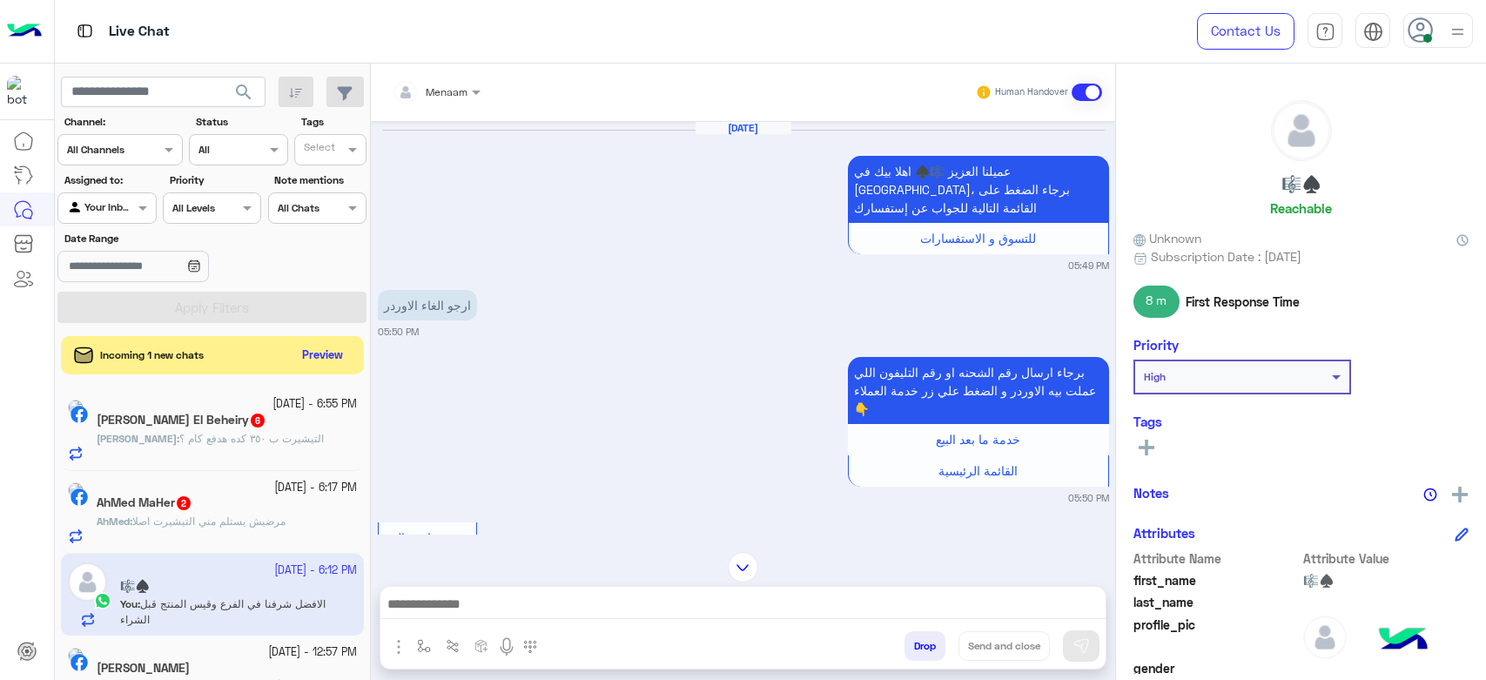 The width and height of the screenshot is (1486, 680). What do you see at coordinates (23, 91) in the screenshot?
I see `img: 713415422032625` at bounding box center [23, 91].